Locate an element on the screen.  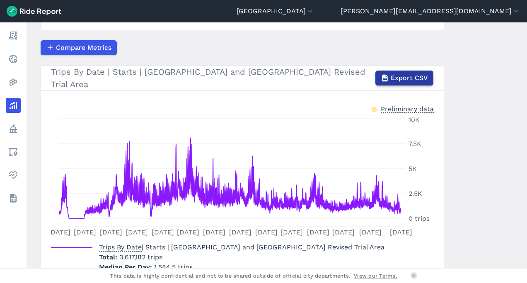
a: Report is located at coordinates (13, 36).